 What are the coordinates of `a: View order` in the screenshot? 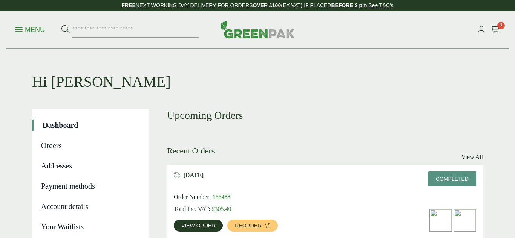 It's located at (198, 226).